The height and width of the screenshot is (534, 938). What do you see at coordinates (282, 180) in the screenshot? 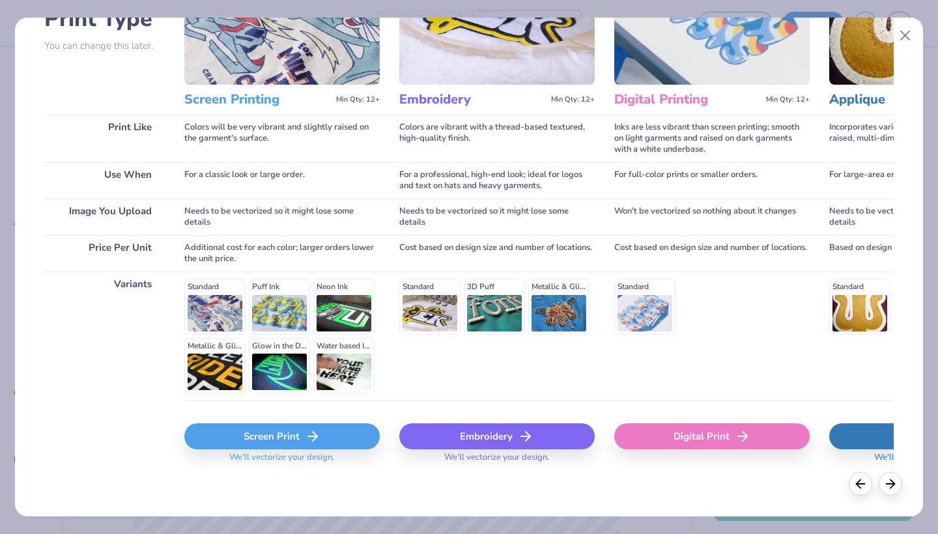
I see `div: For a classic look or large order.` at bounding box center [282, 180].